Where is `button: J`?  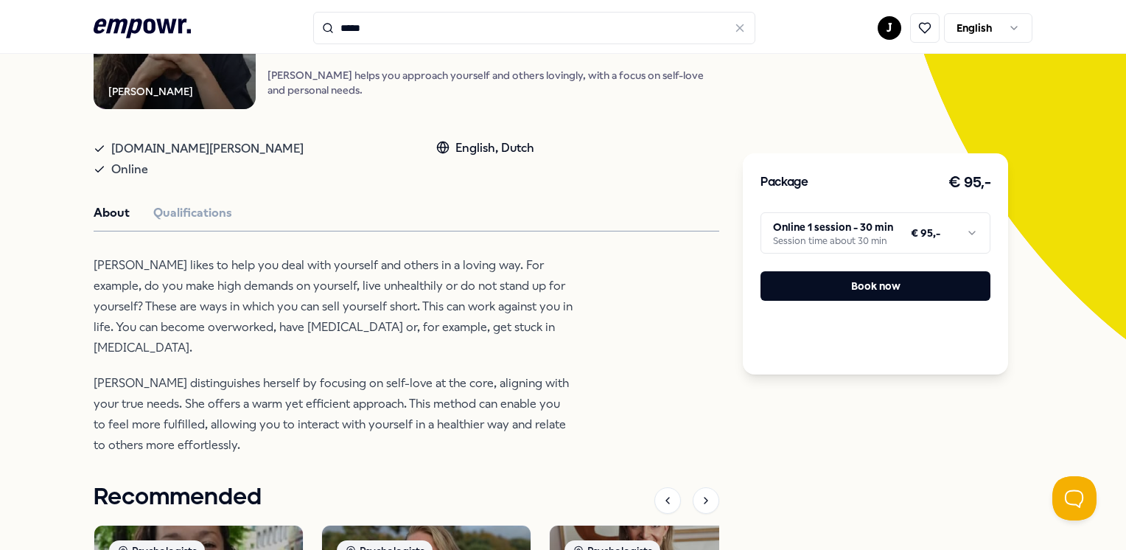 button: J is located at coordinates (889, 28).